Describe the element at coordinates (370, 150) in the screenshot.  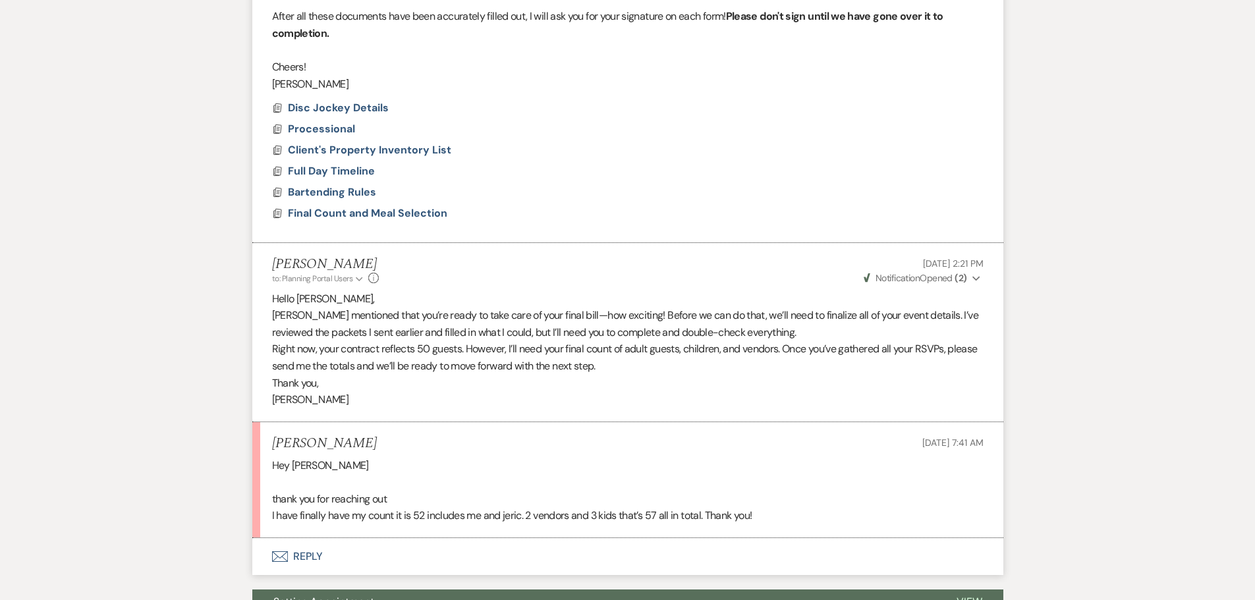
I see `span: Client's Property Inventory List` at that location.